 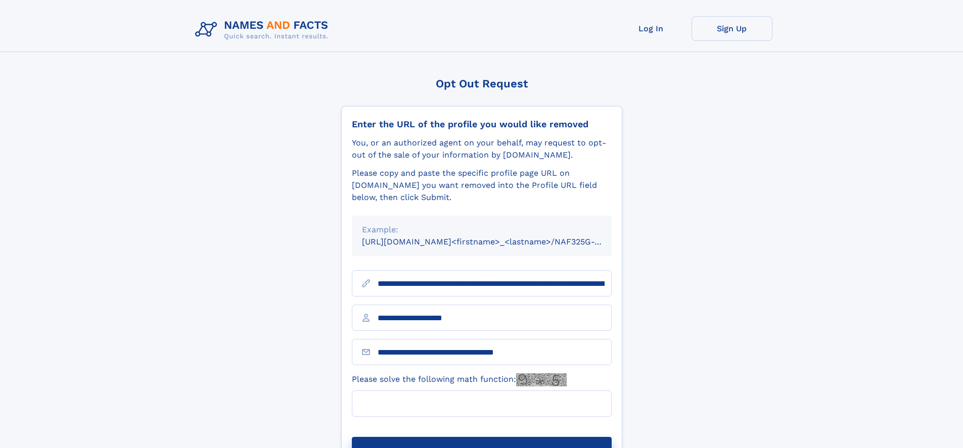 What do you see at coordinates (482, 124) in the screenshot?
I see `div: Enter the URL of the profile you would like removed` at bounding box center [482, 124].